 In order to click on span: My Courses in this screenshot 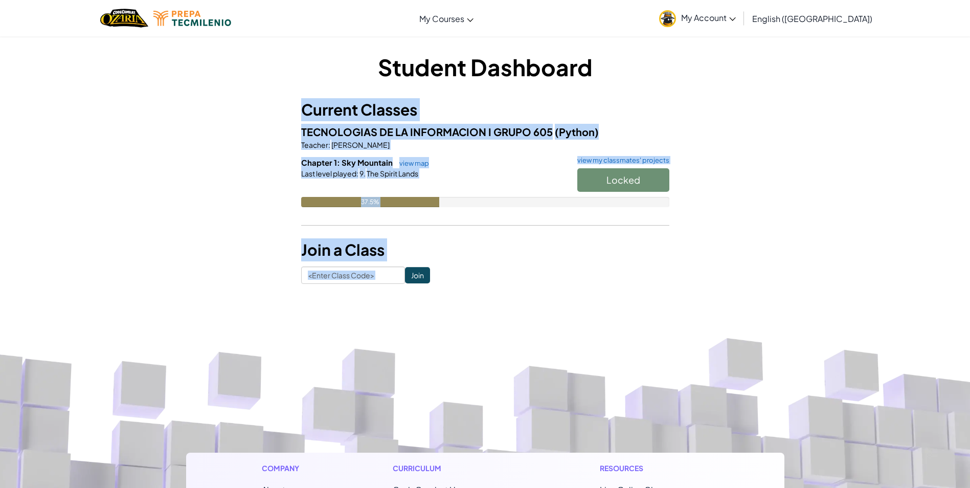, I will do `click(442, 18)`.